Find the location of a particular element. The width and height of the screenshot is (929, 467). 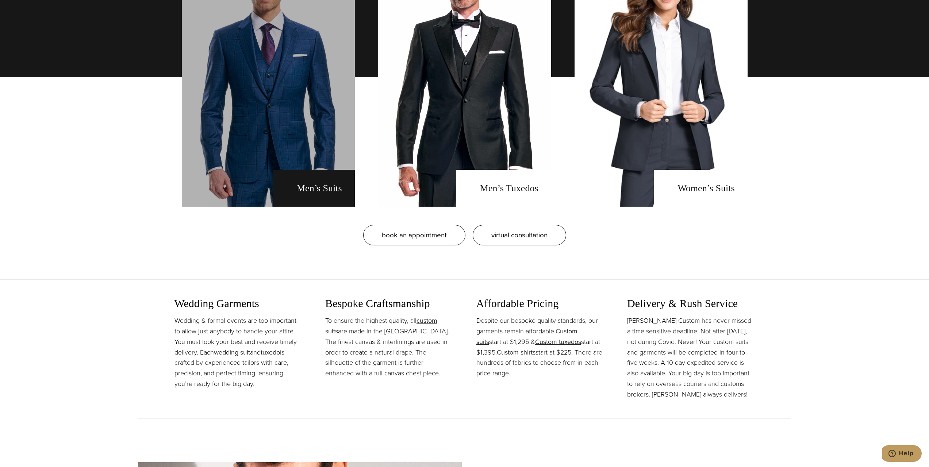

h3: Bespoke Craftsmanship is located at coordinates (389, 303).